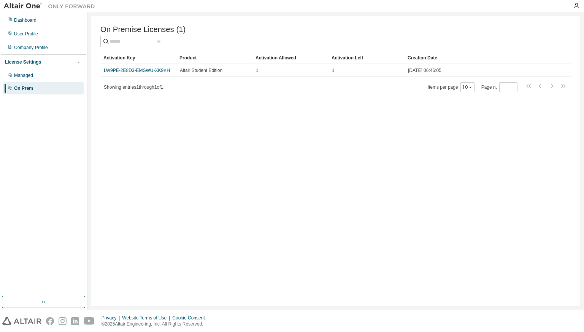 This screenshot has width=584, height=332. I want to click on p: © 2025 Altair Engineering, Inc. All Rights Reserved., so click(156, 324).